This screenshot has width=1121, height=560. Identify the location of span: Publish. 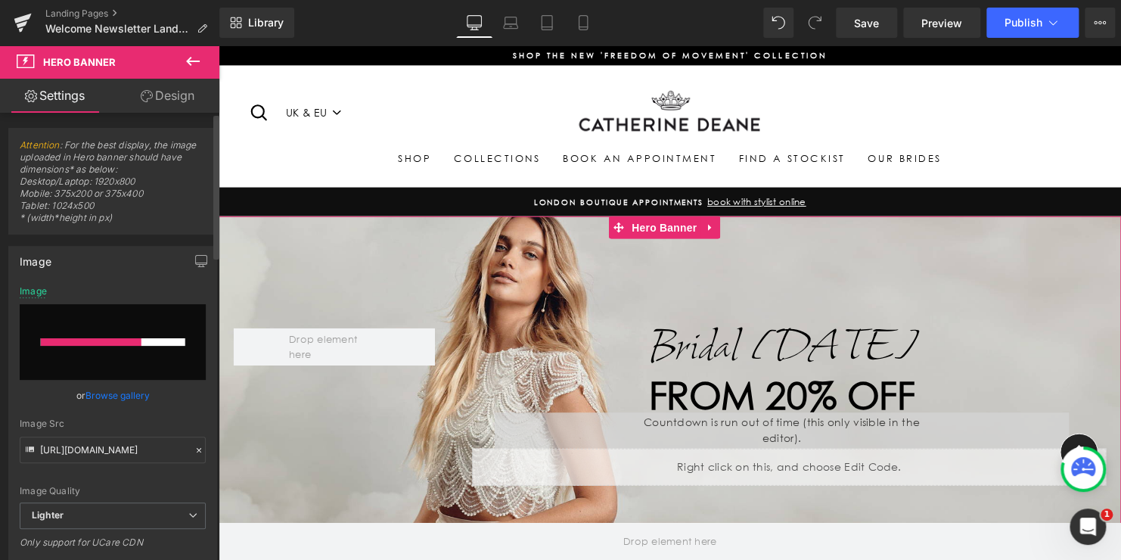
(1023, 23).